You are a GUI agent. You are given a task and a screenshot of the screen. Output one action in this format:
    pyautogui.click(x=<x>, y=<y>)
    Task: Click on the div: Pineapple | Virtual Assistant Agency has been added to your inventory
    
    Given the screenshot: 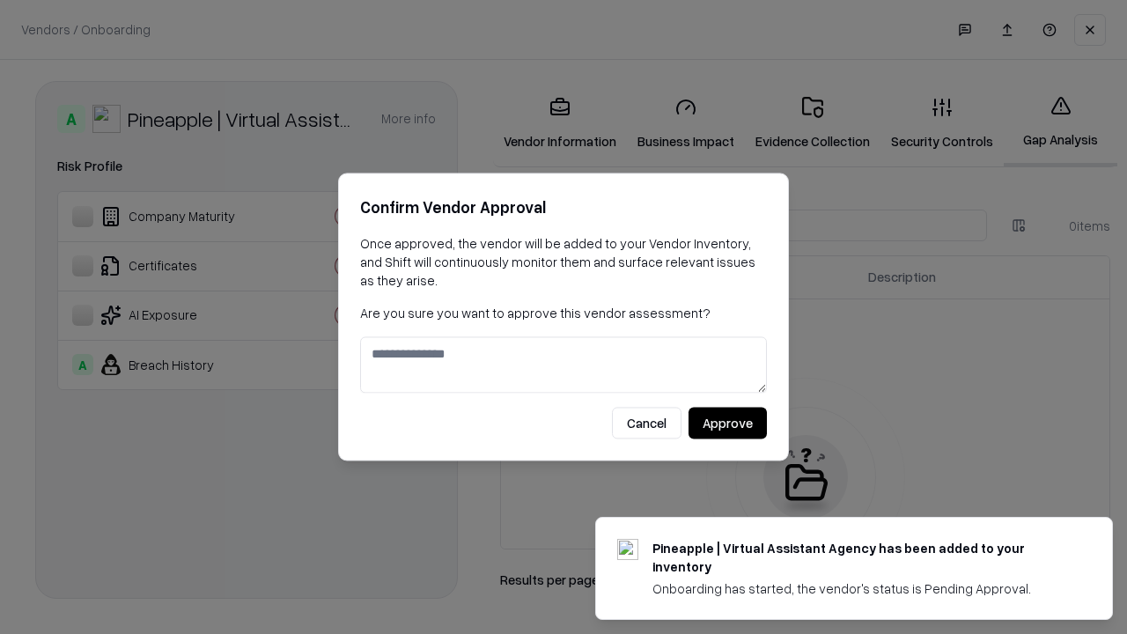 What is the action you would take?
    pyautogui.click(x=861, y=557)
    